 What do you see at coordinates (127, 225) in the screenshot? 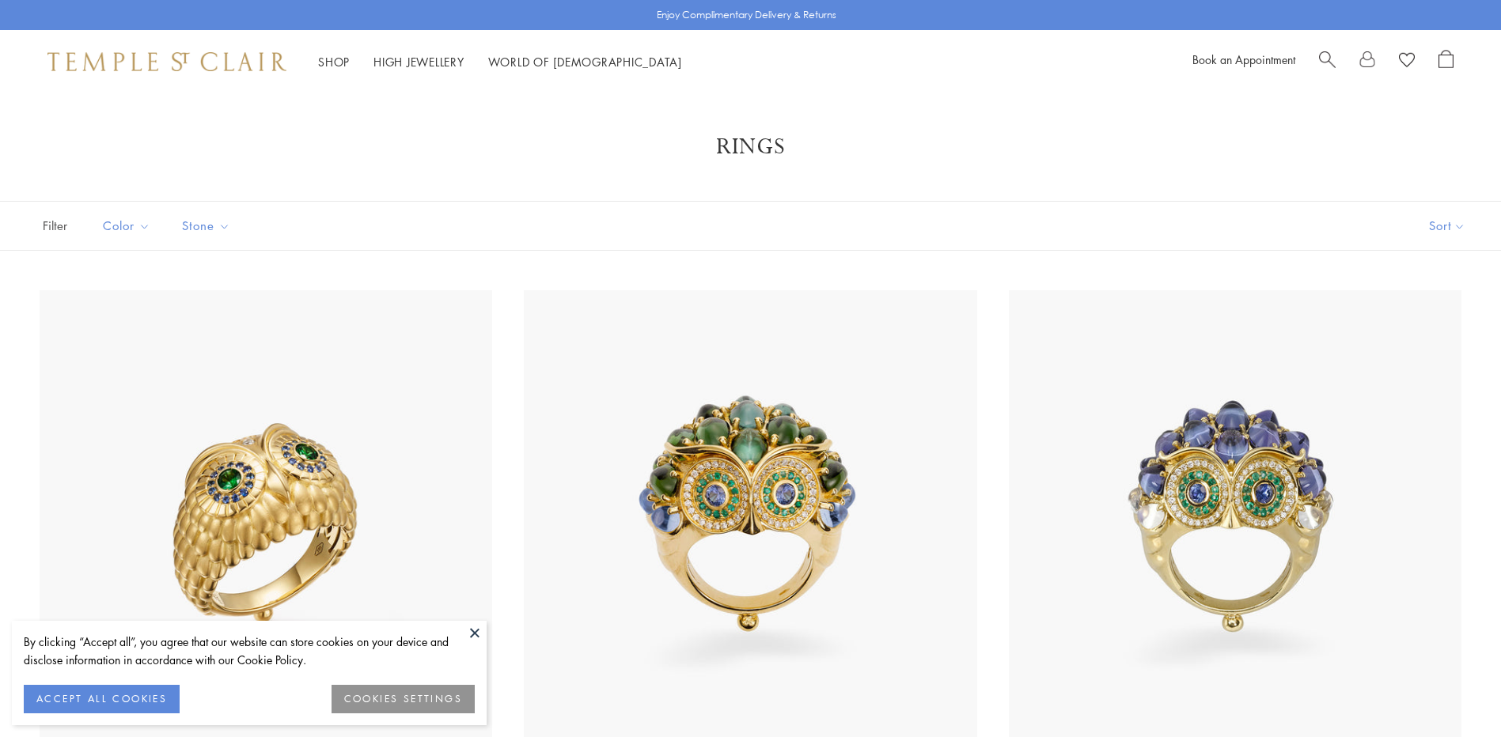
I see `button: Color` at bounding box center [127, 225].